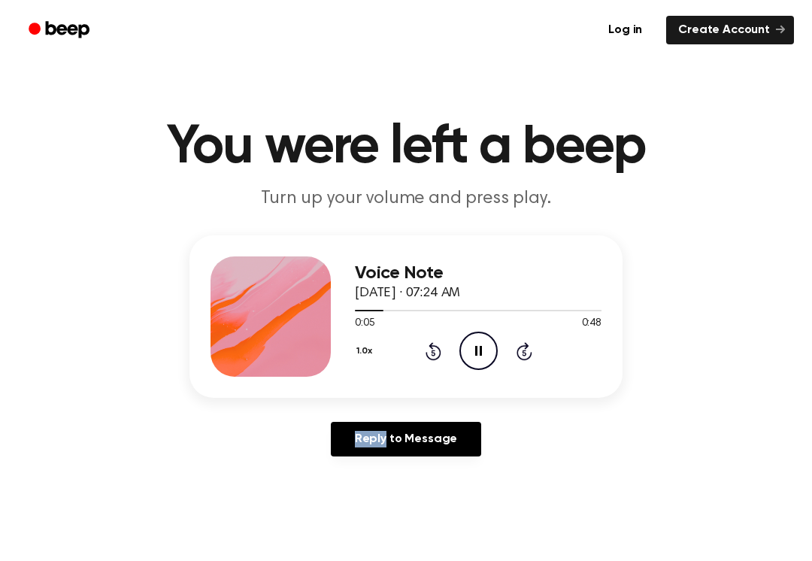  I want to click on a: Reply to Message, so click(406, 439).